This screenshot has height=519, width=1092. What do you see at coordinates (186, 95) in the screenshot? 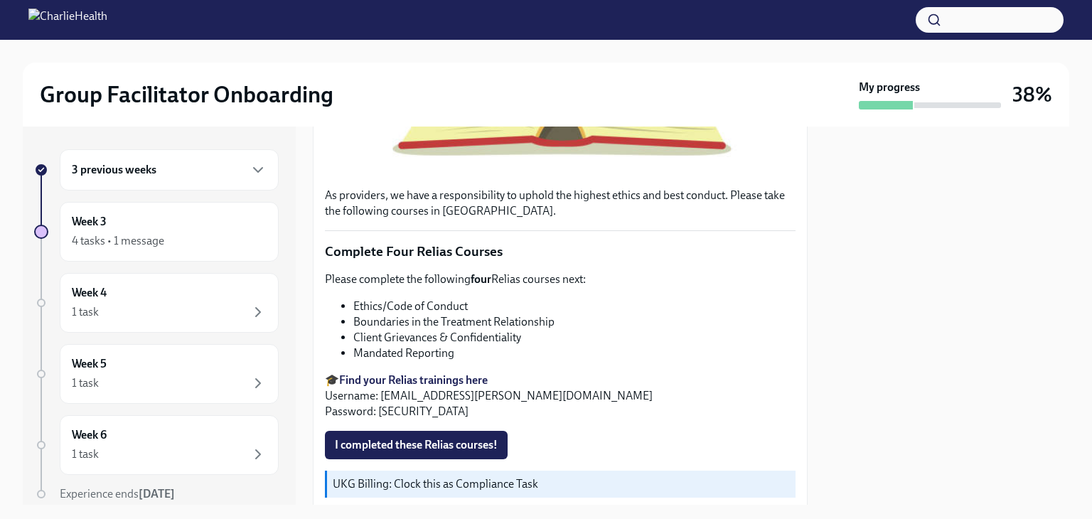
I see `h2: Group Facilitator Onboarding` at bounding box center [186, 95].